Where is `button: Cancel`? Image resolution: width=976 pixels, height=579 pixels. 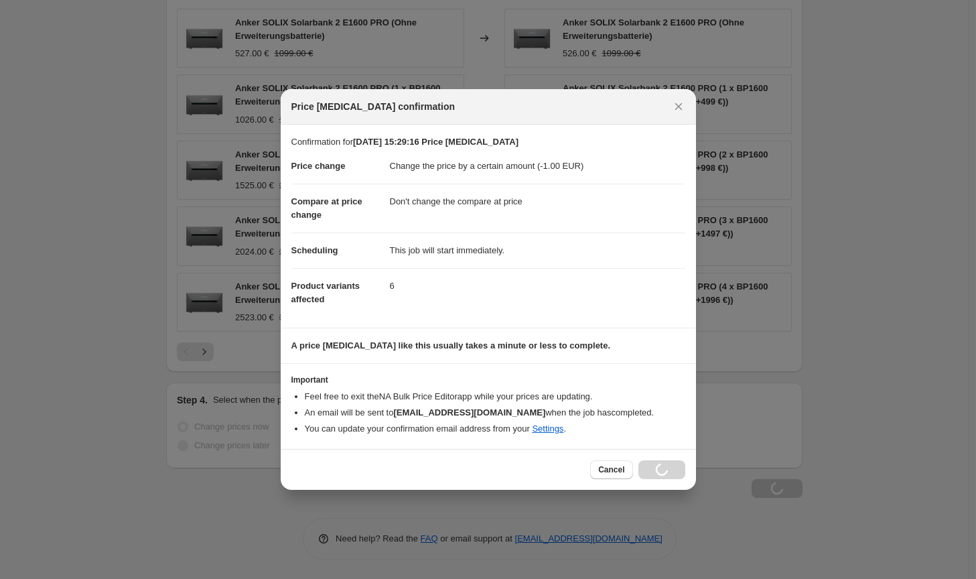
button: Cancel is located at coordinates (611, 470).